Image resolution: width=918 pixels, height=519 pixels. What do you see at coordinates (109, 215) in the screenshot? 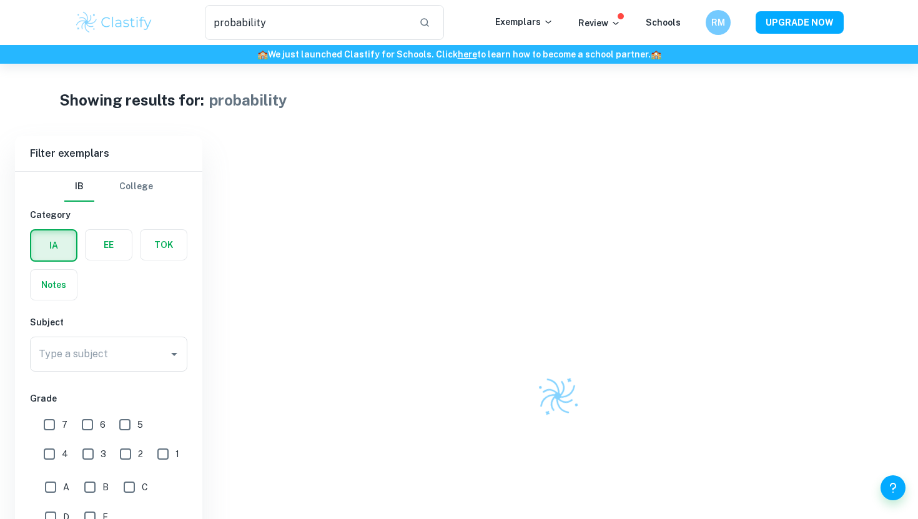
I see `h6: Category` at bounding box center [109, 215].